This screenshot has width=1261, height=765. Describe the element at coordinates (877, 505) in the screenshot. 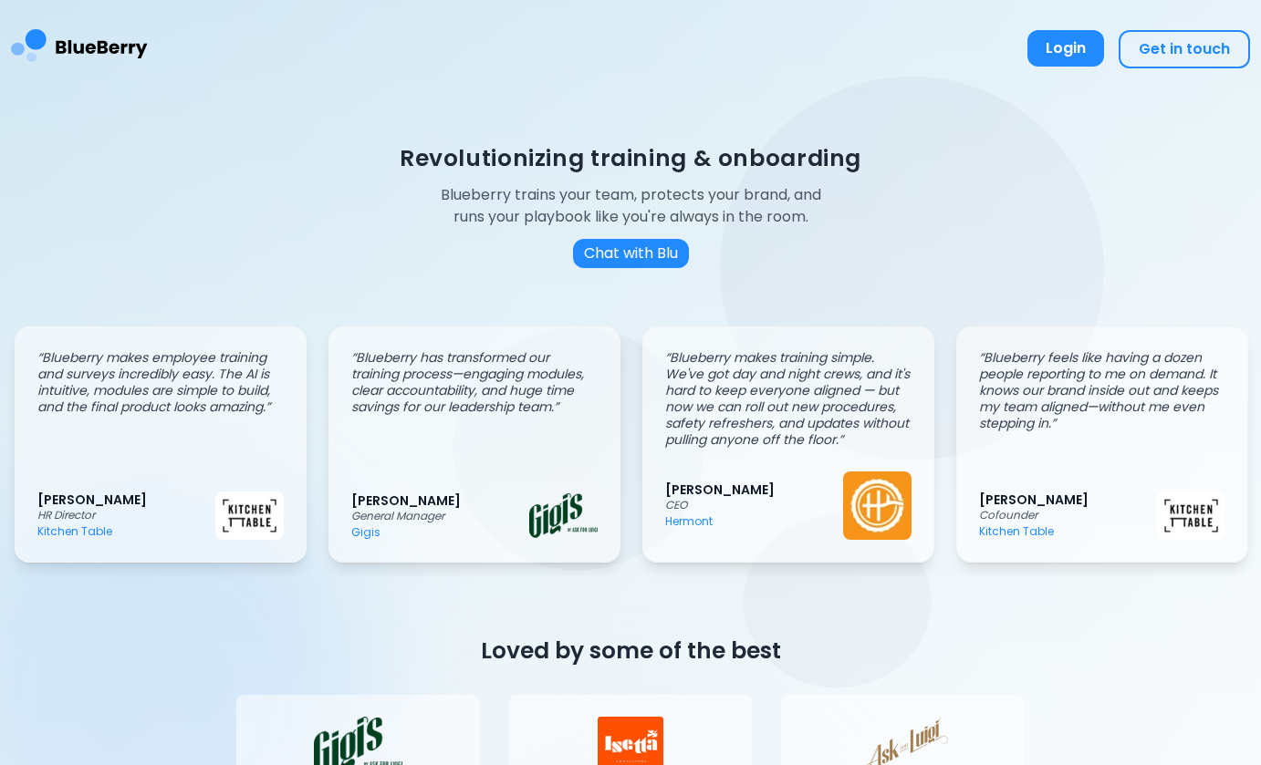

I see `img: Hermont logo` at that location.